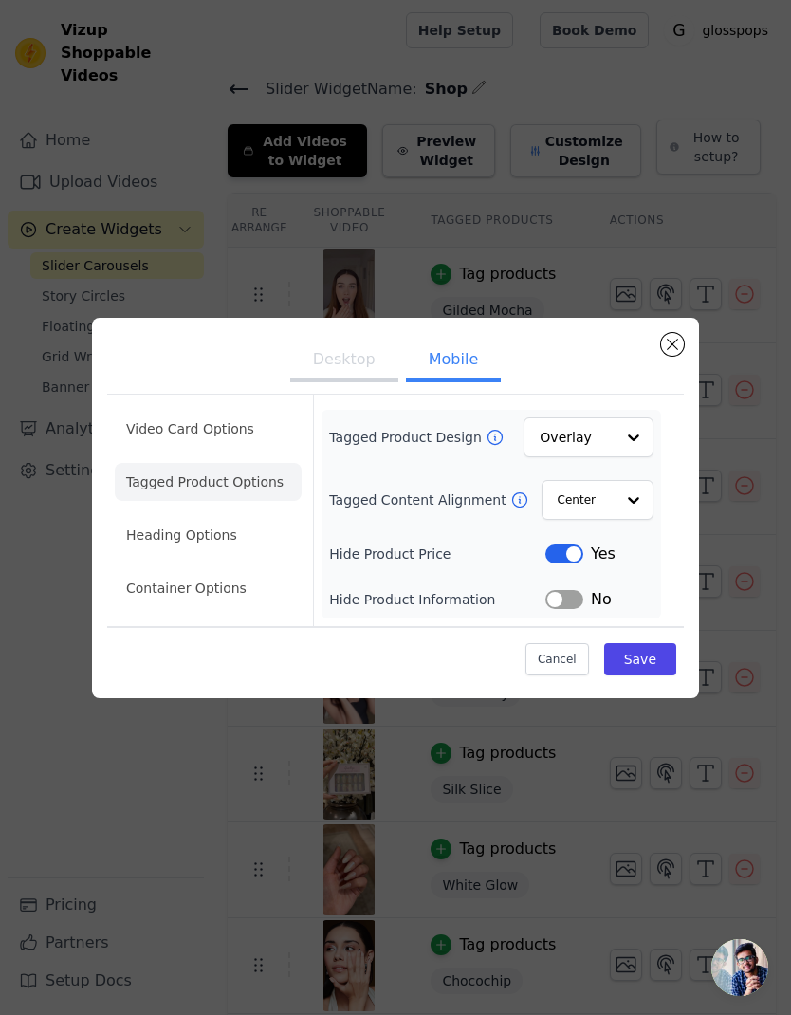 This screenshot has height=1015, width=791. What do you see at coordinates (208, 588) in the screenshot?
I see `li: Container Options` at bounding box center [208, 588].